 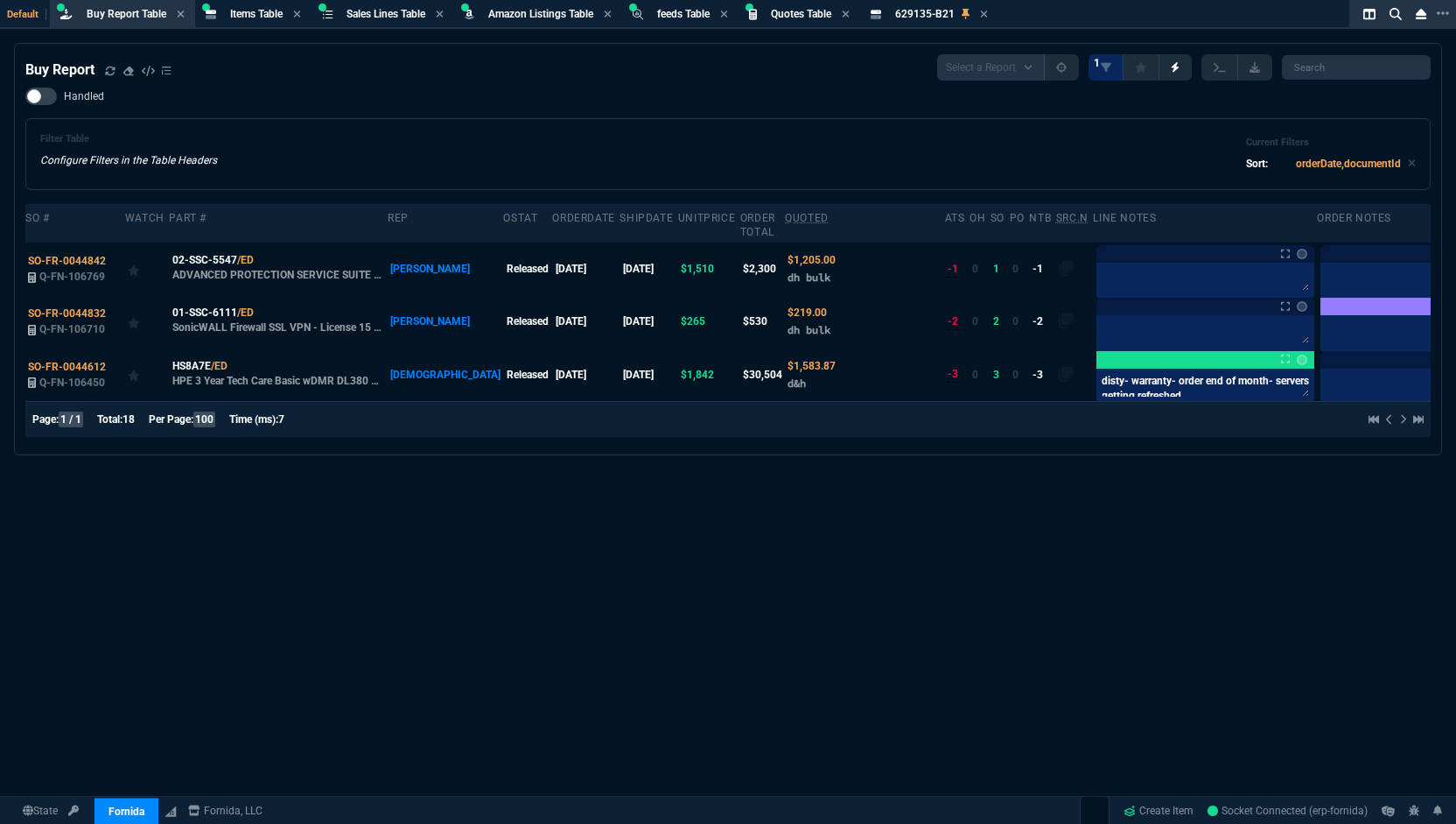 I want to click on div: Watch, so click(x=144, y=218).